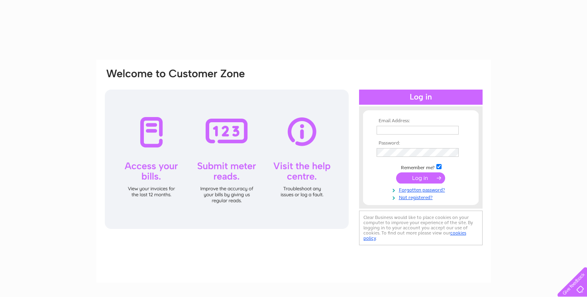  What do you see at coordinates (421, 189) in the screenshot?
I see `a: Forgotten password?` at bounding box center [421, 189].